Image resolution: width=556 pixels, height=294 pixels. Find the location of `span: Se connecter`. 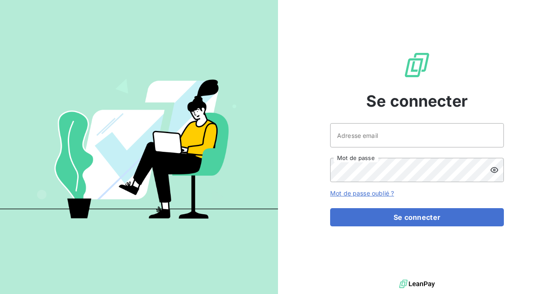

span: Se connecter is located at coordinates (417, 101).